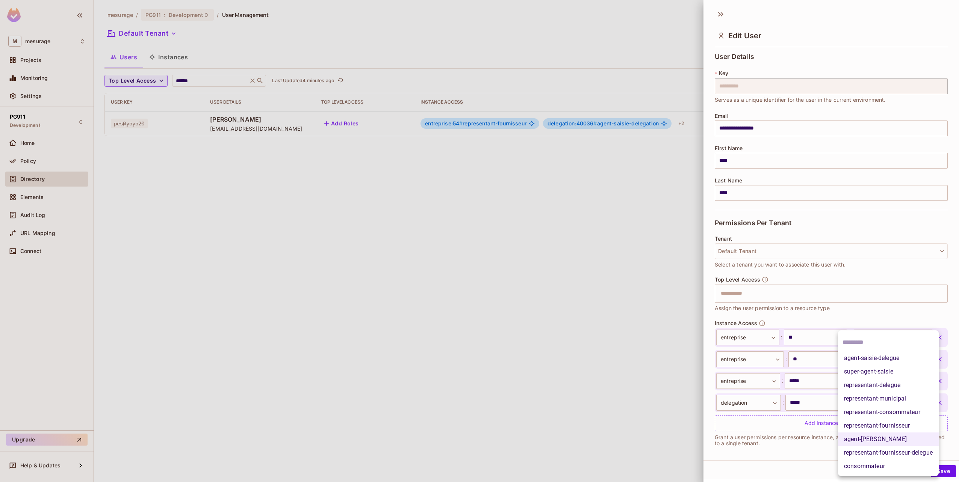 This screenshot has height=482, width=959. I want to click on li: agent-saisie-delegue, so click(888, 358).